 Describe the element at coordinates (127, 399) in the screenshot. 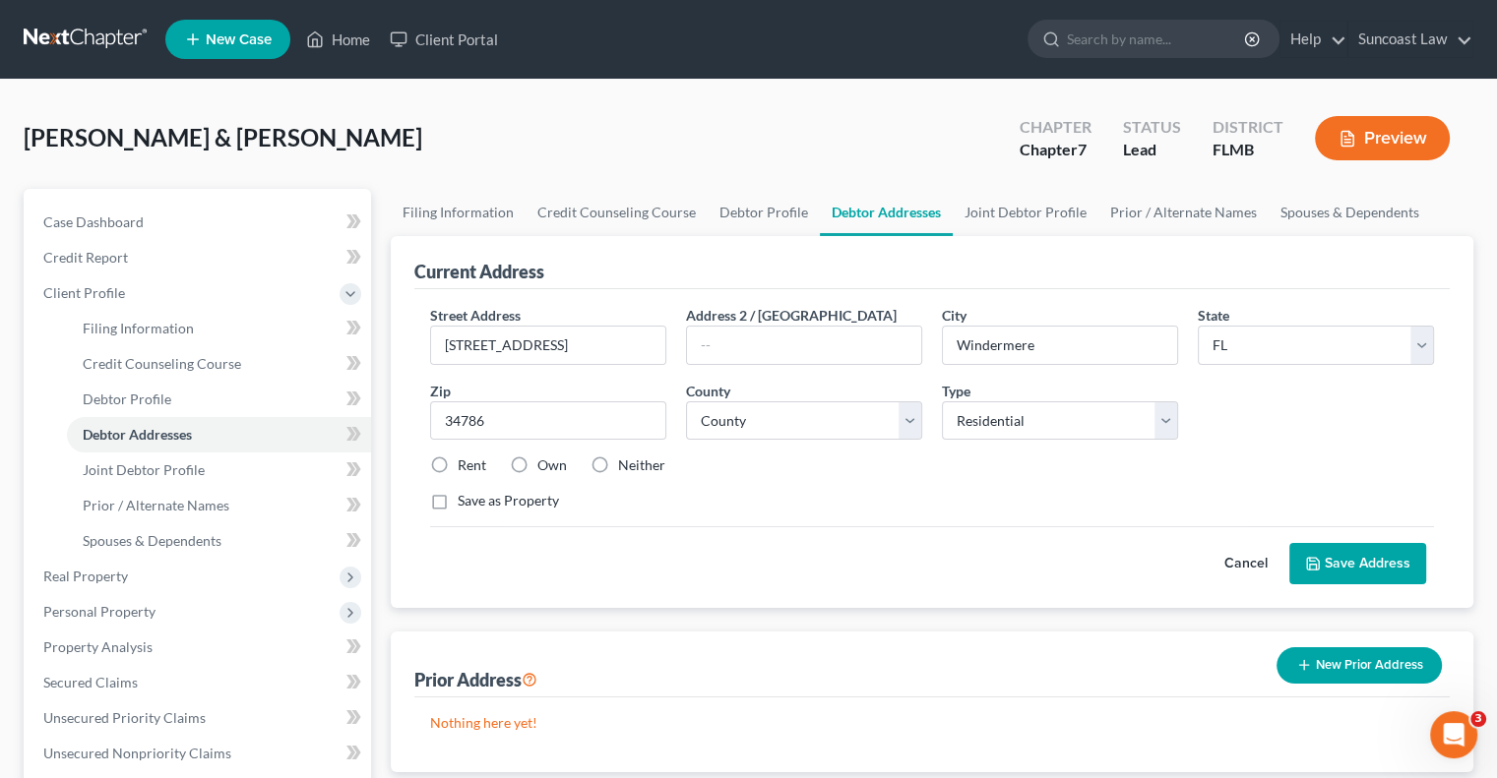

I see `span: Debtor Profile` at that location.